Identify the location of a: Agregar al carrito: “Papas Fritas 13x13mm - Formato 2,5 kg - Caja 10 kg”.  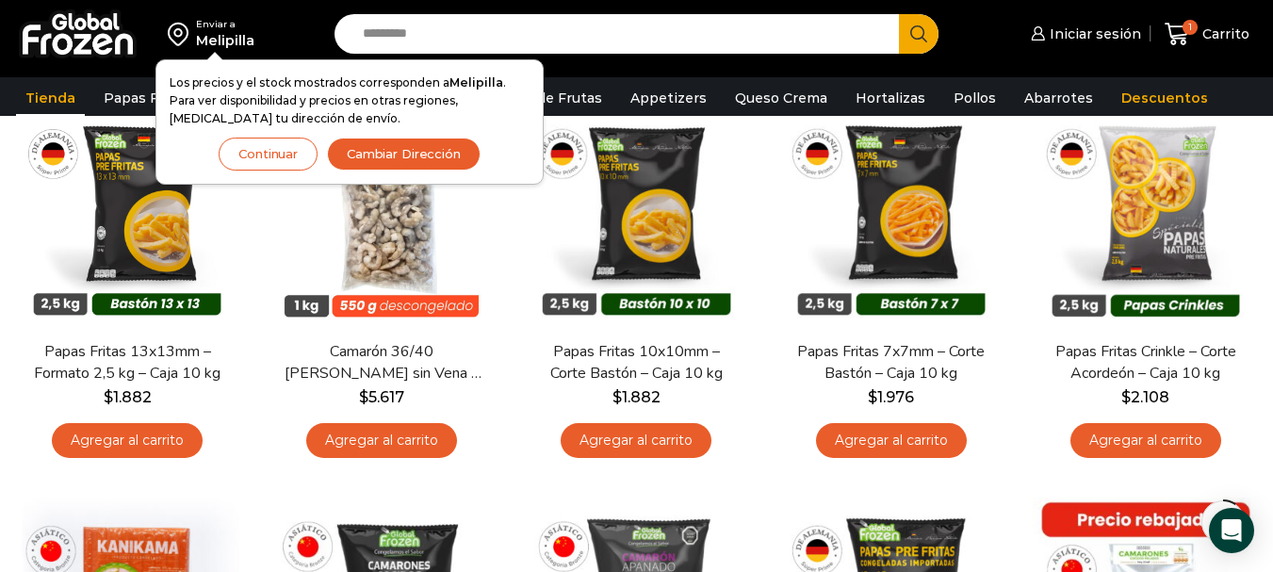
(127, 440).